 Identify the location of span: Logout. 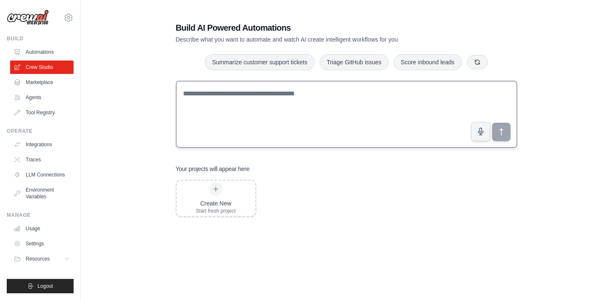
(45, 286).